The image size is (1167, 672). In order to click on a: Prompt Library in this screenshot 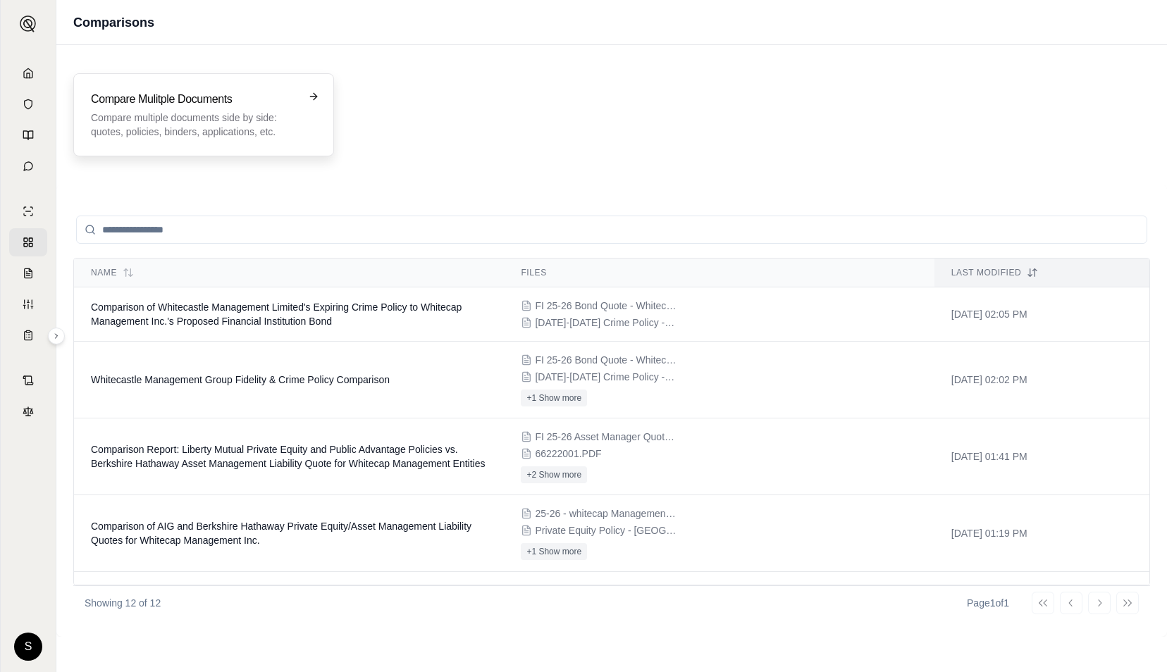, I will do `click(28, 135)`.